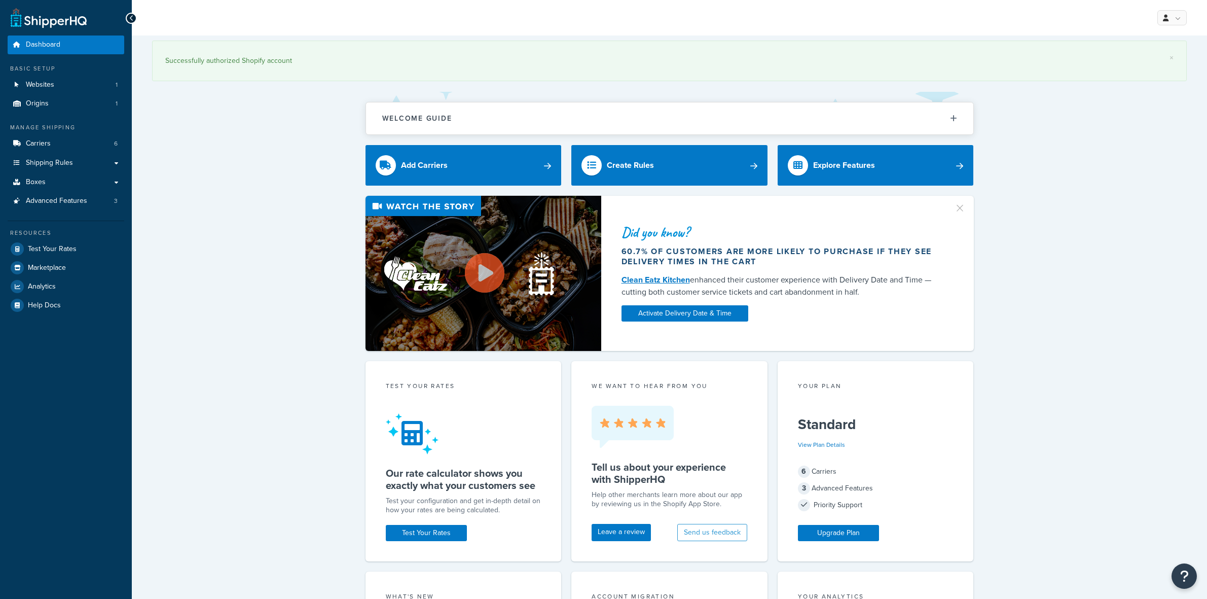 The image size is (1207, 599). What do you see at coordinates (712, 532) in the screenshot?
I see `button: Send us feedback` at bounding box center [712, 532].